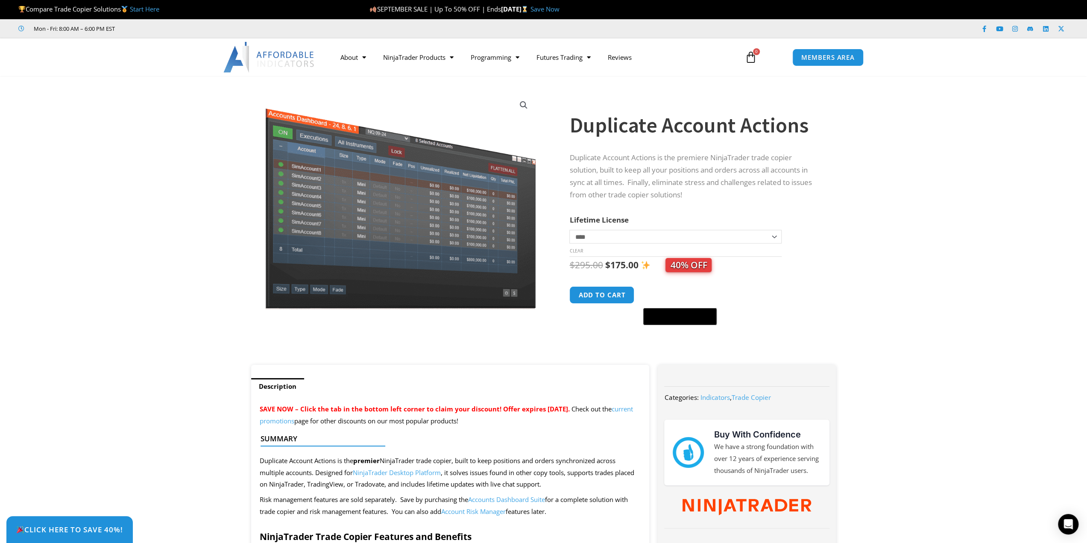 The width and height of the screenshot is (1087, 543). I want to click on a: Programming, so click(495, 57).